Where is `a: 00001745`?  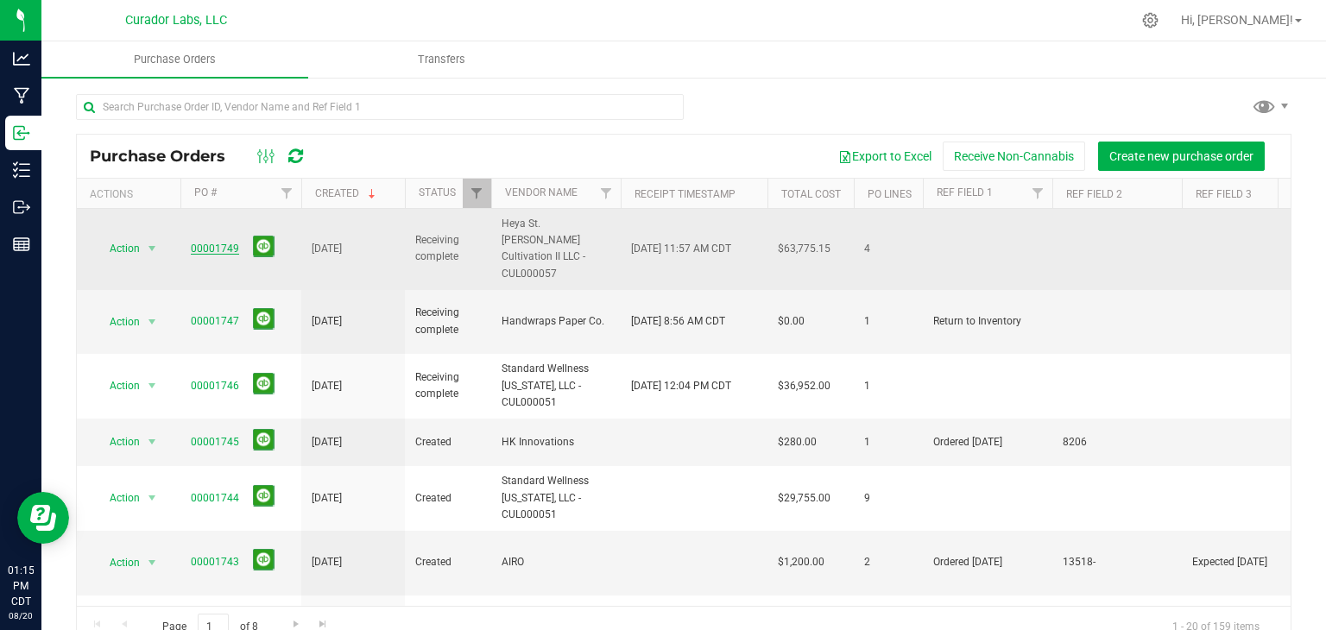
a: 00001745 is located at coordinates (215, 442).